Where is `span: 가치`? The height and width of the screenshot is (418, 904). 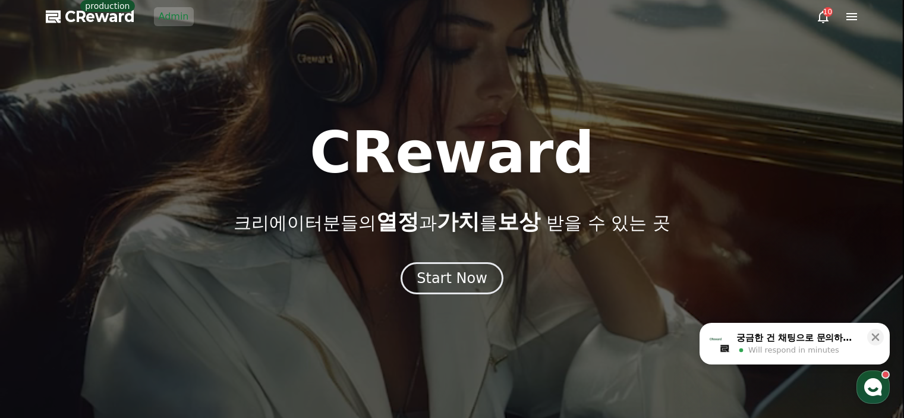 span: 가치 is located at coordinates (458, 221).